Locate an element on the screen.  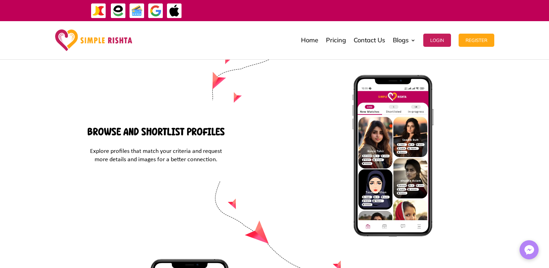
strong: Browse and Shortlist Profiles is located at coordinates (156, 132).